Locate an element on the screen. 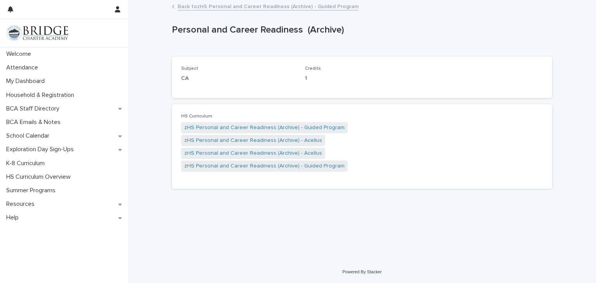 This screenshot has height=283, width=596. p: Personal and Career Readiness (Archive) is located at coordinates (360, 30).